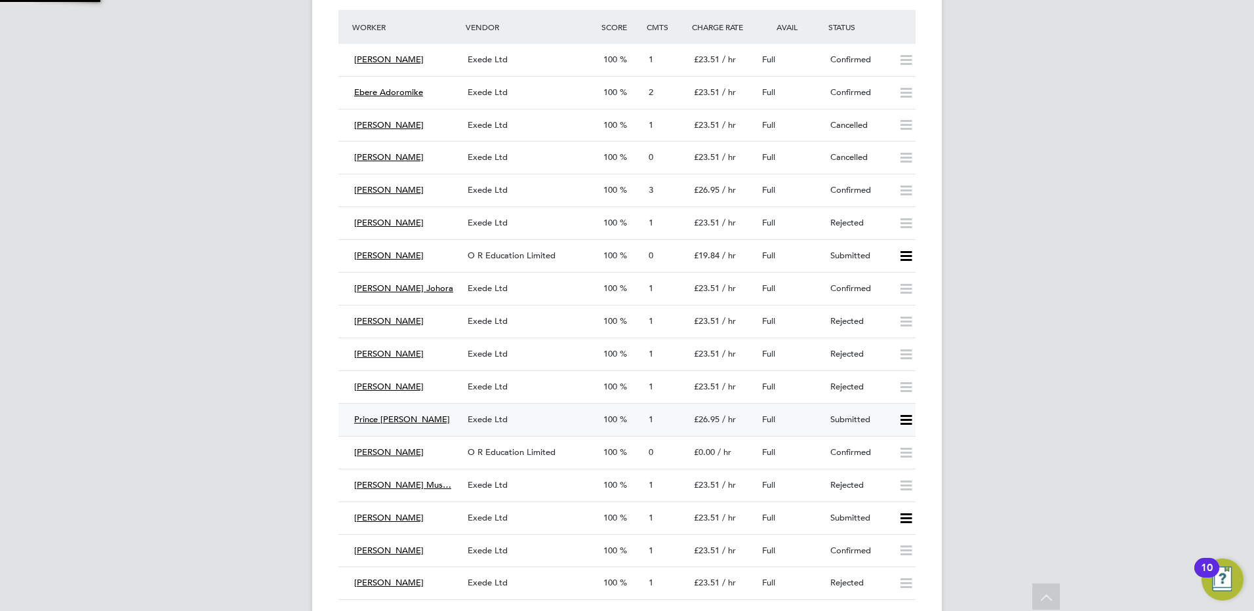  I want to click on span: £26.95, so click(706, 190).